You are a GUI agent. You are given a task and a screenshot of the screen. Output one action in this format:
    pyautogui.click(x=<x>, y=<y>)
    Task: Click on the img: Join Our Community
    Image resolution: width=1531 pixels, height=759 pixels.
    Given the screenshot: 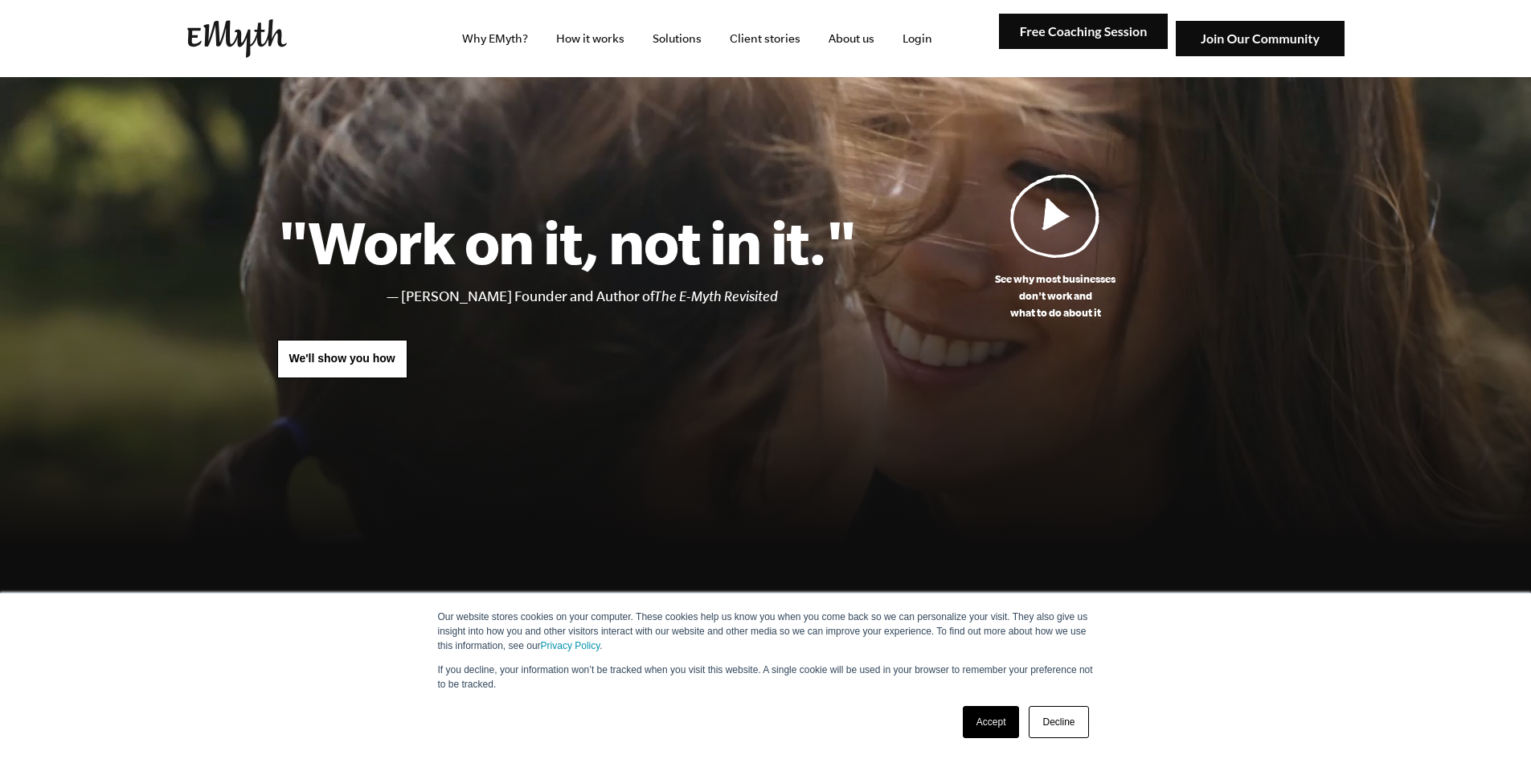 What is the action you would take?
    pyautogui.click(x=1260, y=39)
    